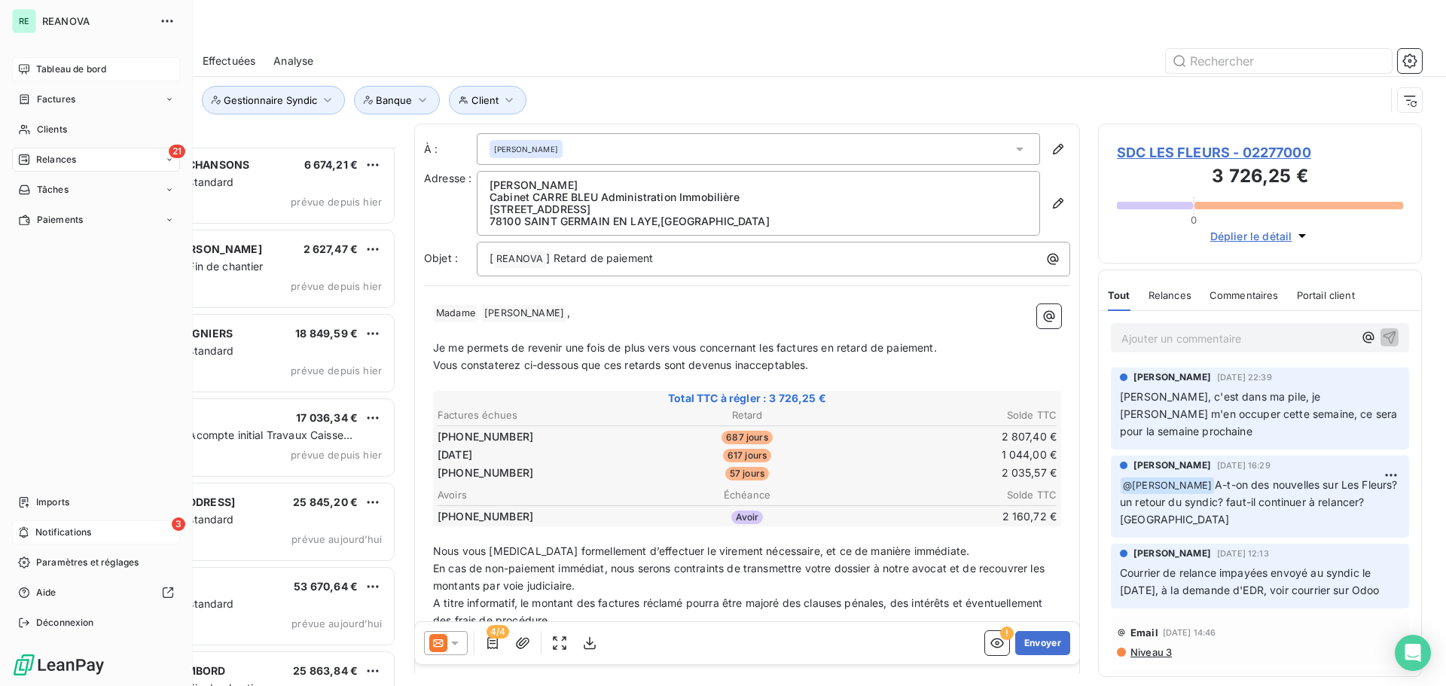 Image resolution: width=1446 pixels, height=686 pixels. I want to click on span: prévue aujourd’hui, so click(337, 624).